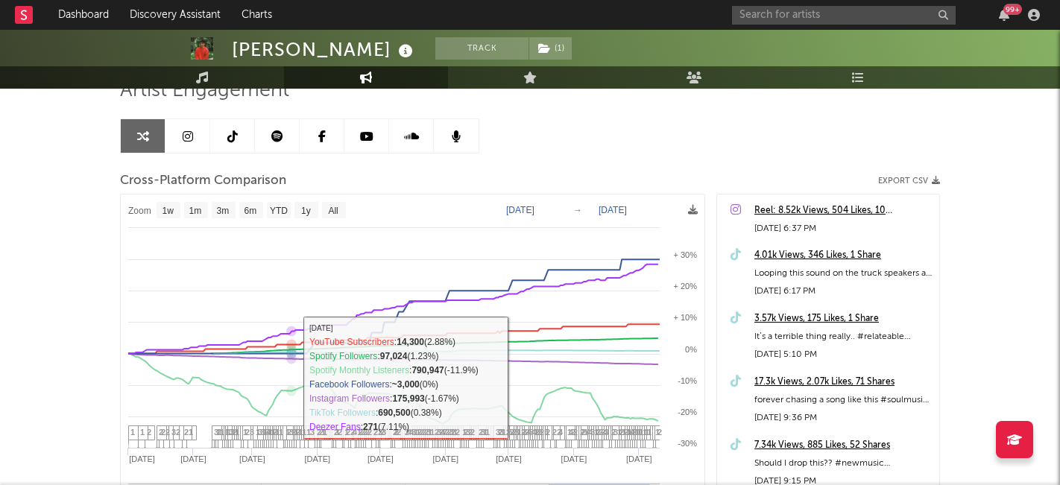  I want to click on a: 4.01k Views, 346 Likes, 1 Share, so click(843, 256).